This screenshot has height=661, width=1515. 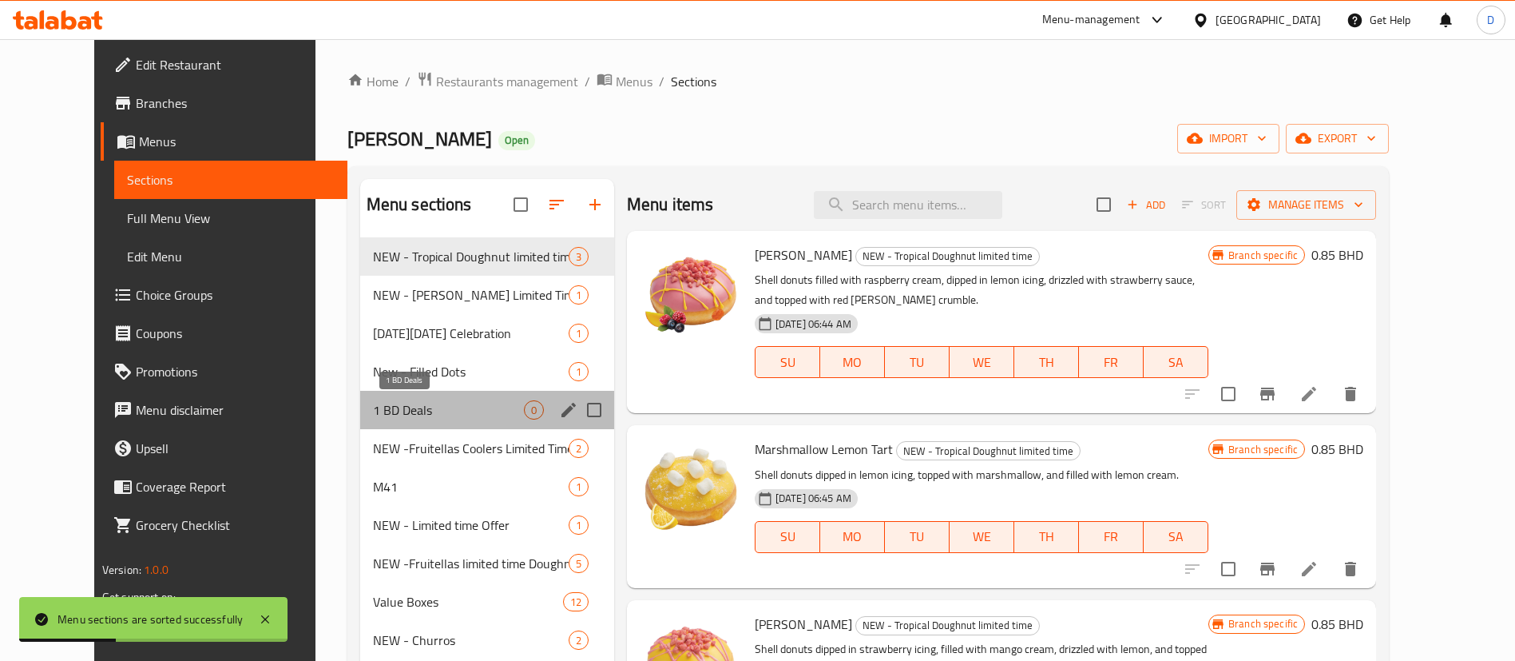 I want to click on div: Value Boxes12, so click(x=487, y=601).